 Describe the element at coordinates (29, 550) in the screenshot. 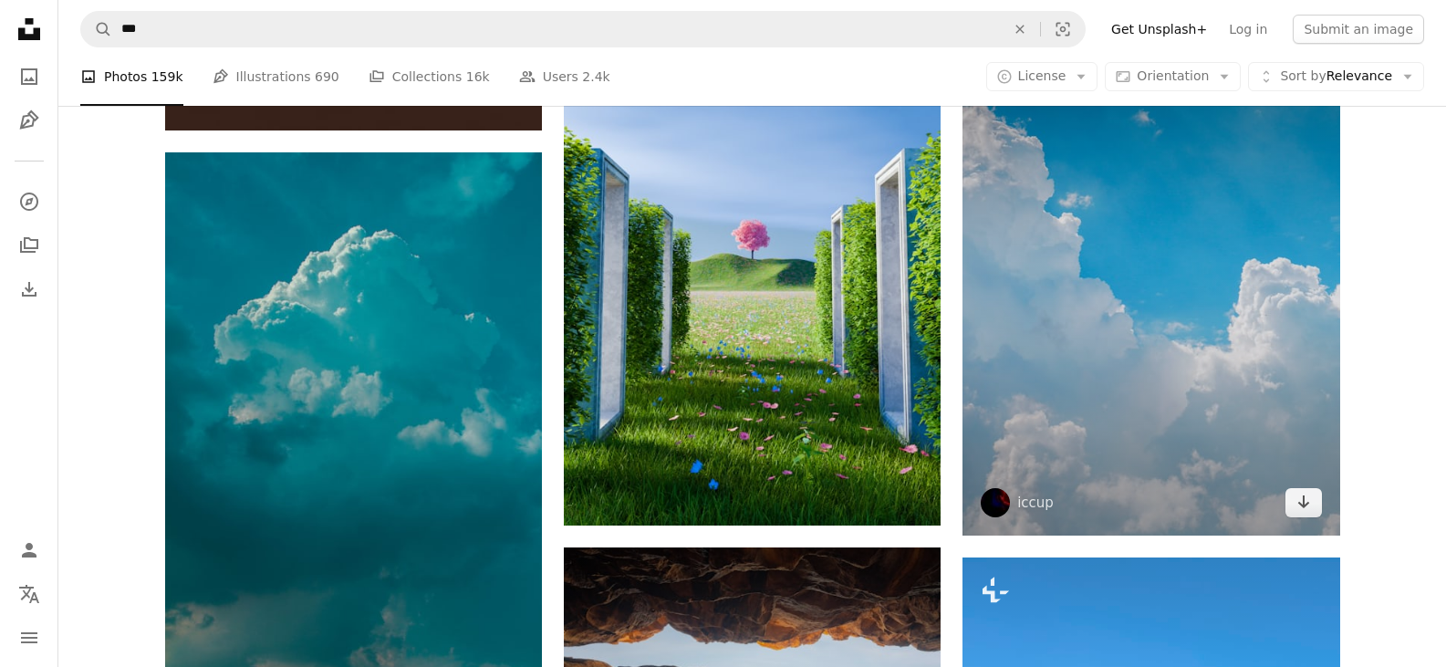

I see `a: Log in / Sign up` at that location.